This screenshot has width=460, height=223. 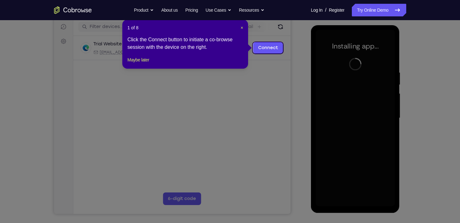 What do you see at coordinates (337, 10) in the screenshot?
I see `a: Register` at bounding box center [337, 10].